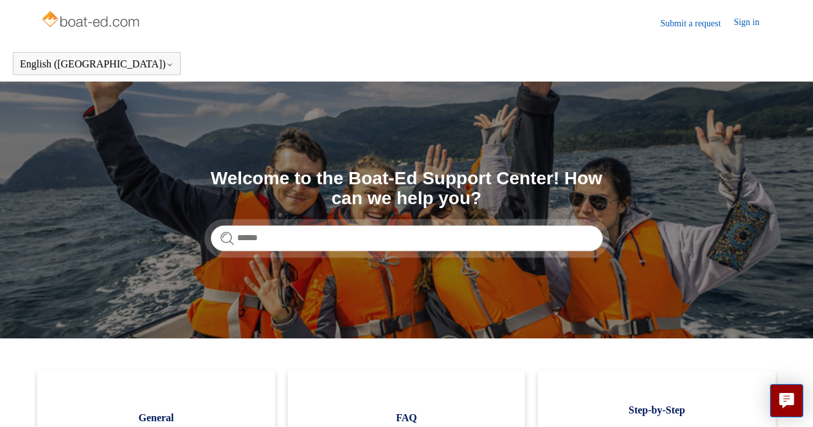 This screenshot has height=427, width=813. I want to click on img: Boat-Ed Help Center home page, so click(91, 21).